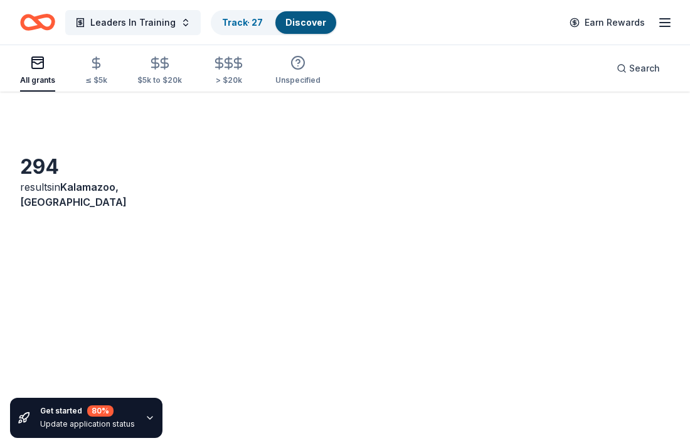  I want to click on div: Unspecified, so click(298, 80).